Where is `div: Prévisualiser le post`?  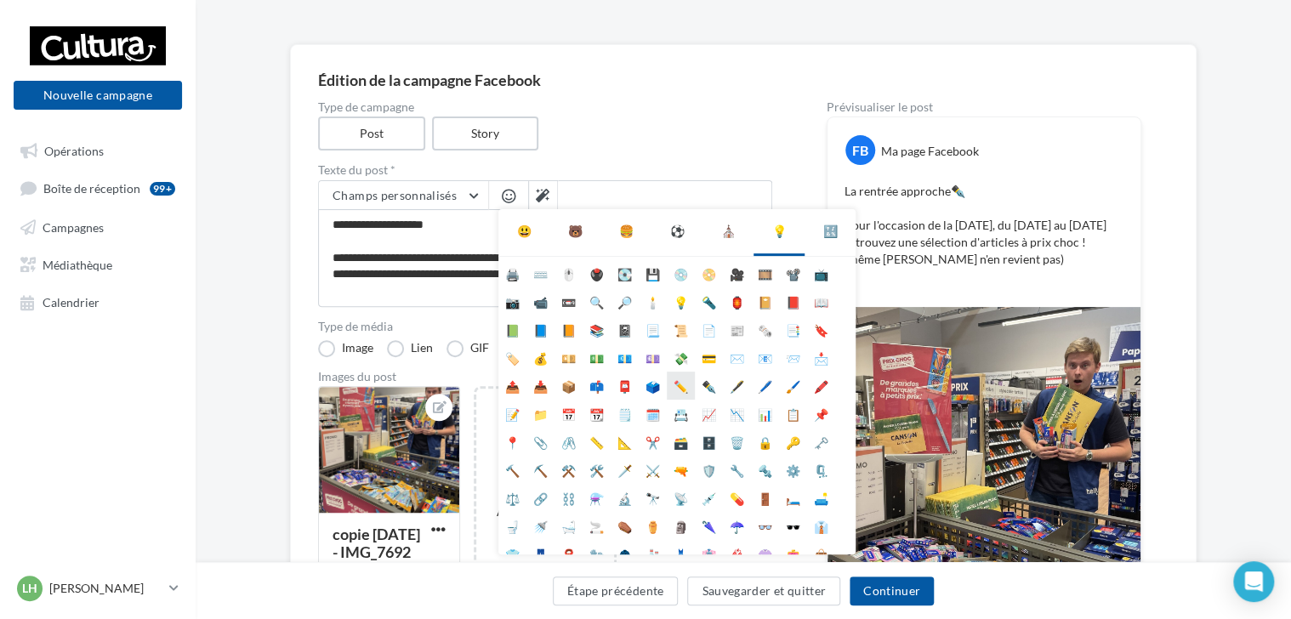 div: Prévisualiser le post is located at coordinates (984, 107).